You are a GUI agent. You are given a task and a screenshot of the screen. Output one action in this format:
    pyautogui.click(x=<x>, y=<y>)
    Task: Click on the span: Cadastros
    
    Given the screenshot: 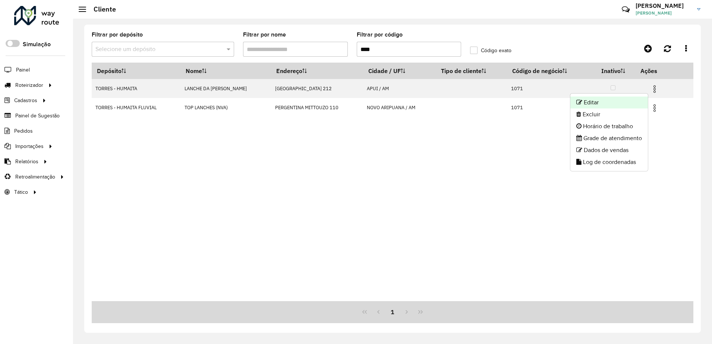 What is the action you would take?
    pyautogui.click(x=26, y=100)
    